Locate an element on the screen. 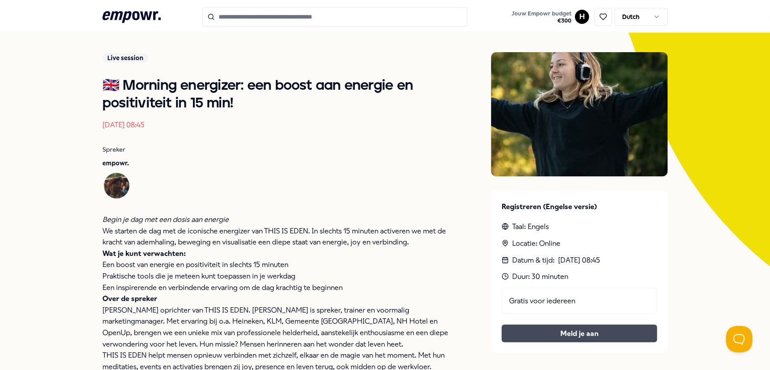  div: Locatie: Online is located at coordinates (579, 243).